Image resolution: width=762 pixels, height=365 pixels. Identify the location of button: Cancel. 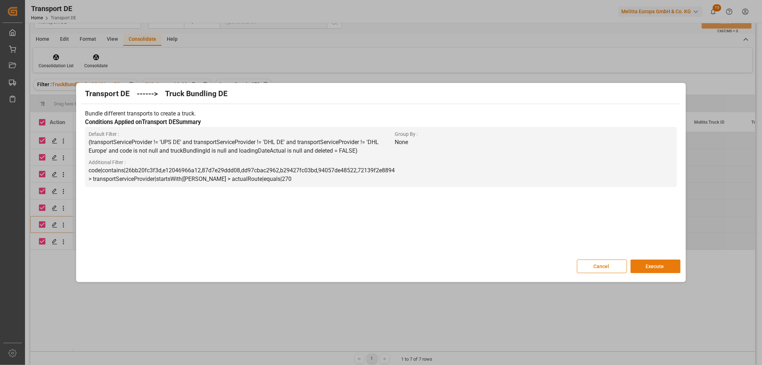
(602, 266).